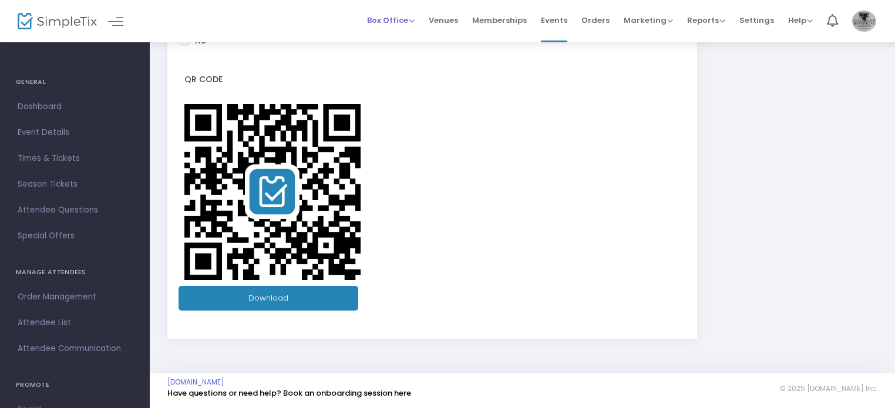 This screenshot has height=408, width=895. I want to click on a: Have questions or need help? Book an onboarding session here, so click(289, 393).